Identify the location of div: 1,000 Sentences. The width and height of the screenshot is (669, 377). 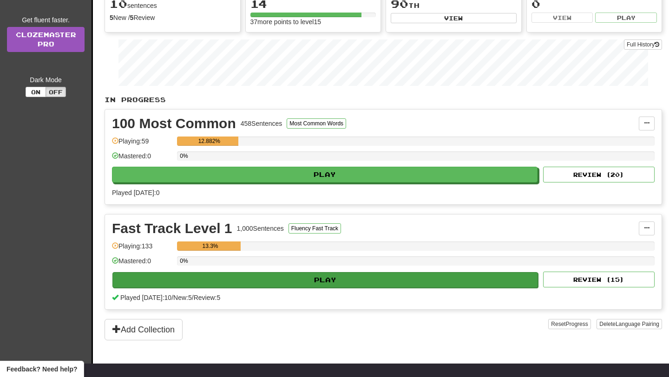
(260, 228).